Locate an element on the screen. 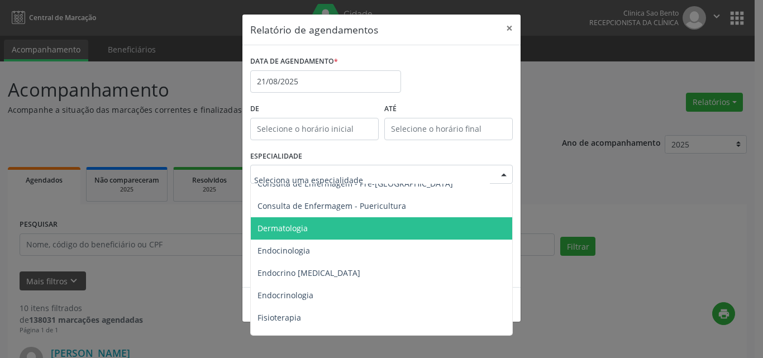  span: Fisioterapia Cirurgica is located at coordinates (297, 340).